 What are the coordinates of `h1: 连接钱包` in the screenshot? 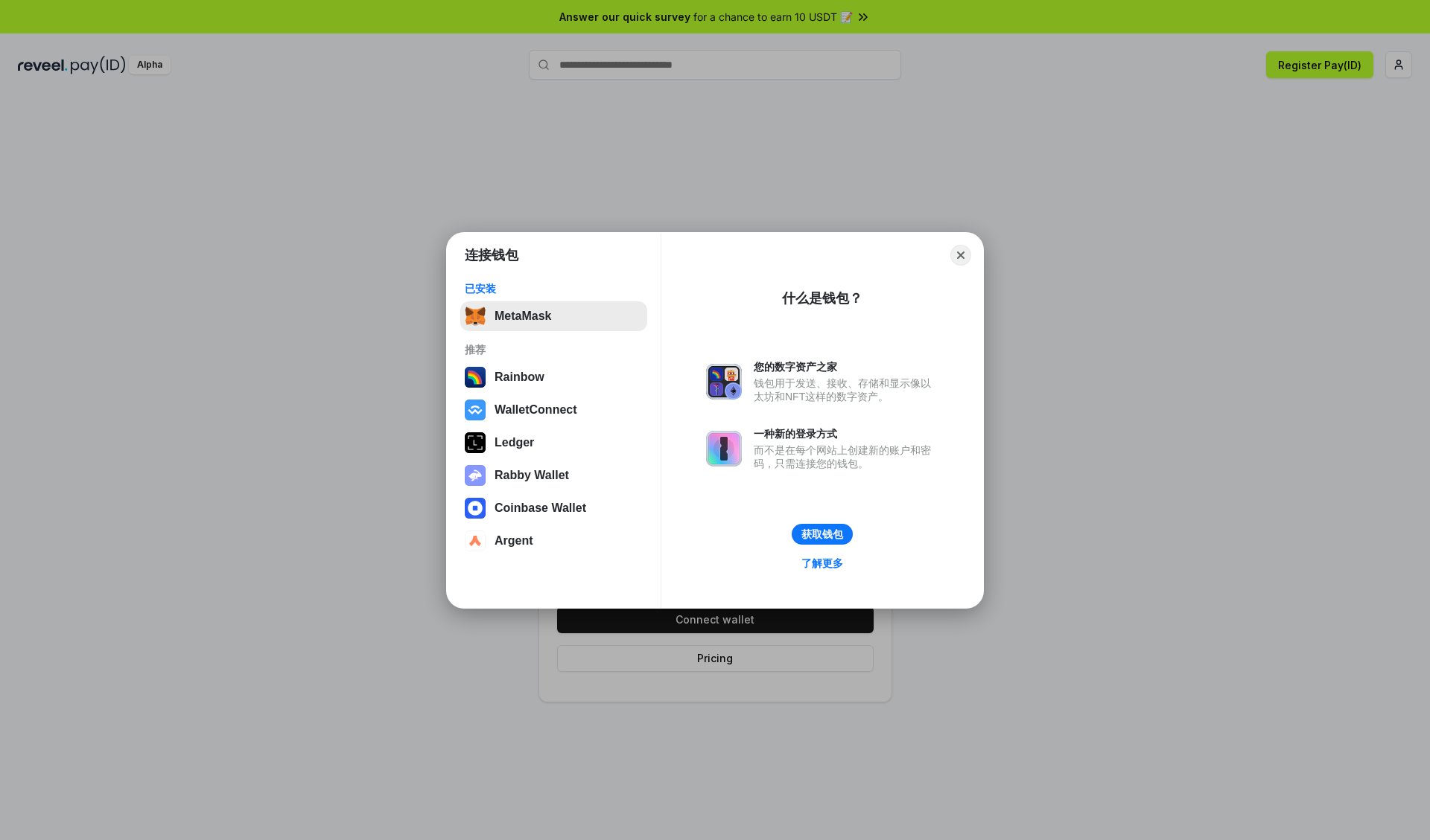 It's located at (491, 255).